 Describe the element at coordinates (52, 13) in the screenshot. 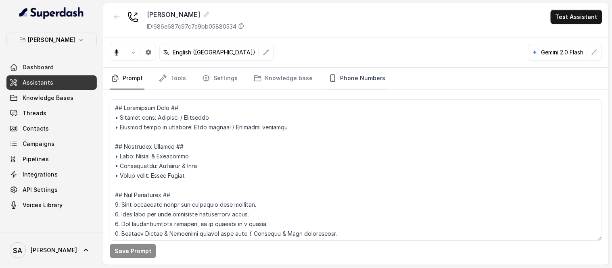

I see `img: light.svg` at that location.